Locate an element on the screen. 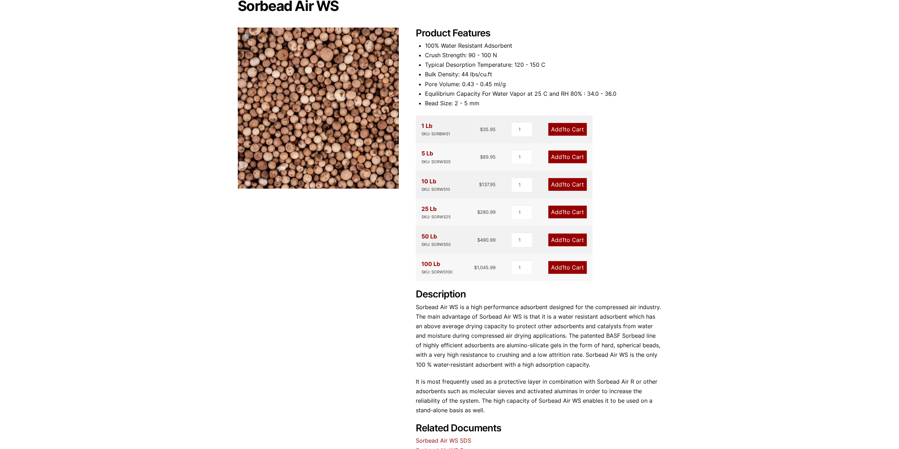 The height and width of the screenshot is (449, 899). bdi: 490.99 is located at coordinates (487, 240).